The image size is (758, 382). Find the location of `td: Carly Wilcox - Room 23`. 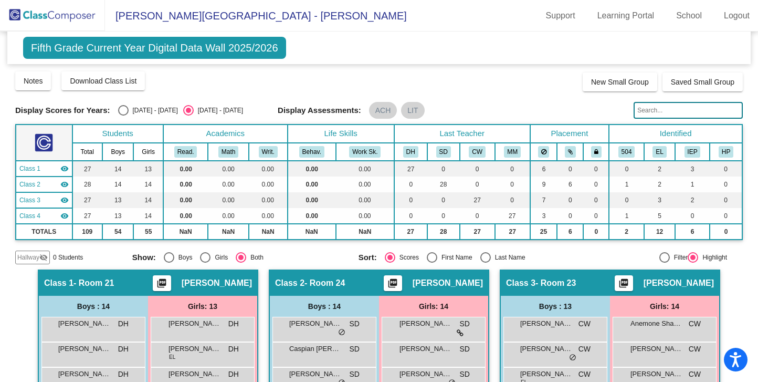

td: Carly Wilcox - Room 23 is located at coordinates (44, 200).